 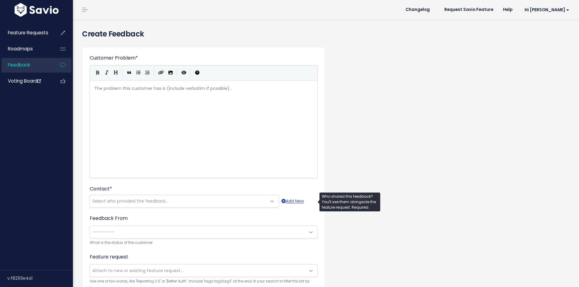 I want to click on span: Voting Board, so click(x=24, y=81).